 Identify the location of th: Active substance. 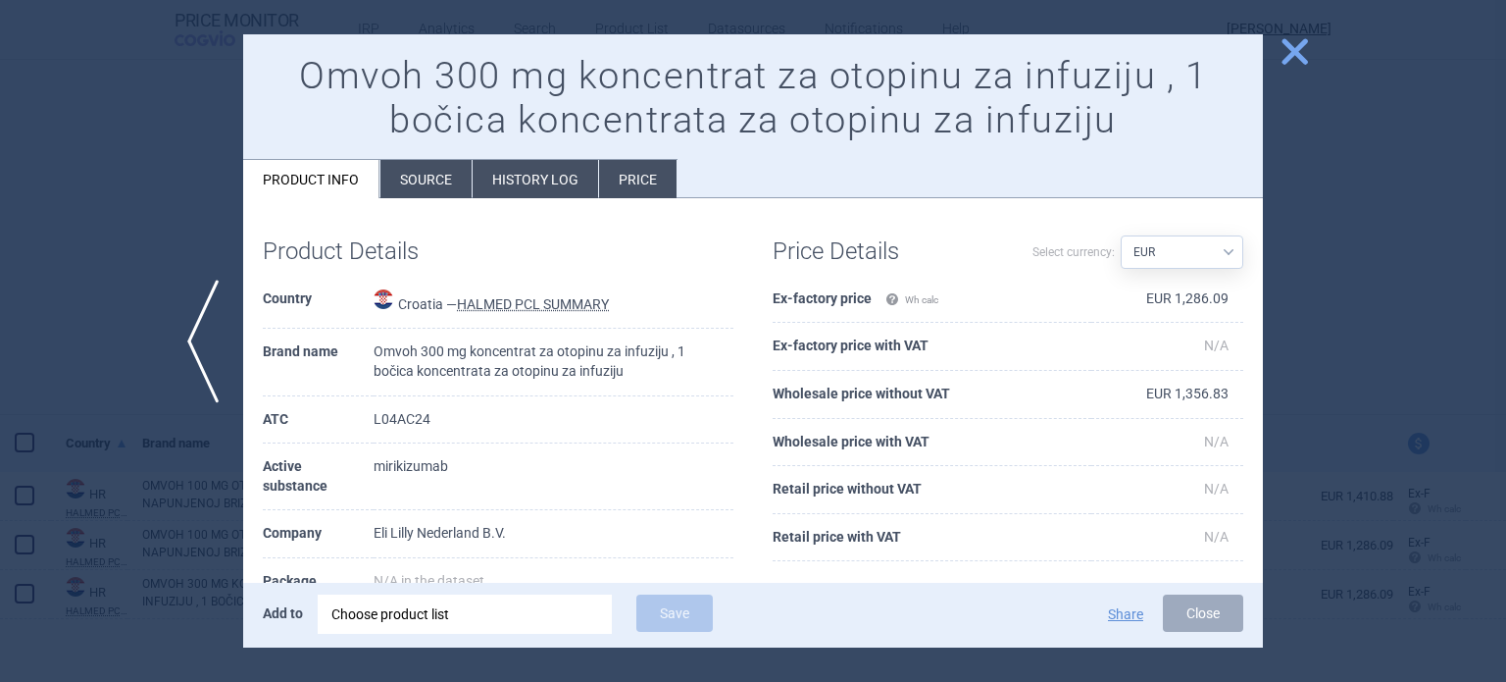
(318, 477).